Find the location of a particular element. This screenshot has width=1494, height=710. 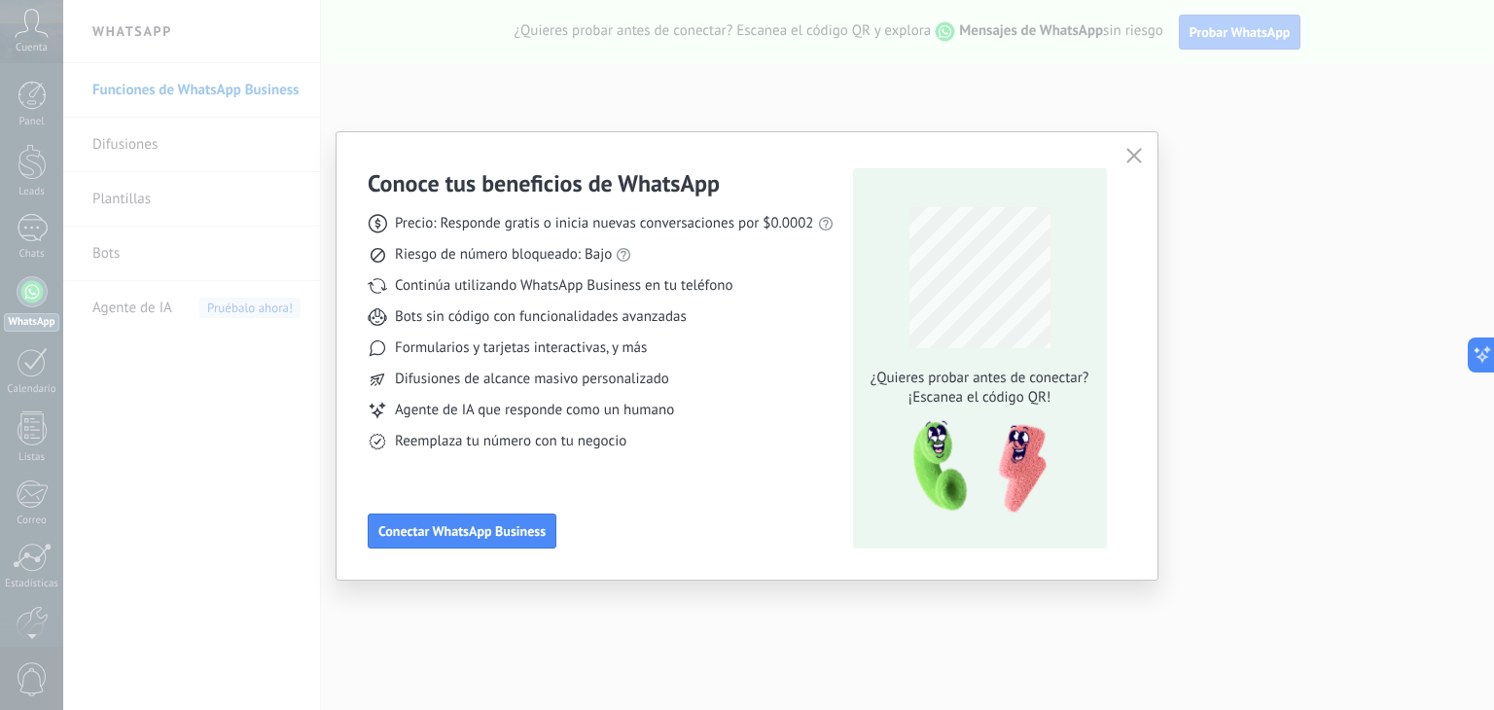

span: ¿Quieres probar antes de conectar? is located at coordinates (979, 378).